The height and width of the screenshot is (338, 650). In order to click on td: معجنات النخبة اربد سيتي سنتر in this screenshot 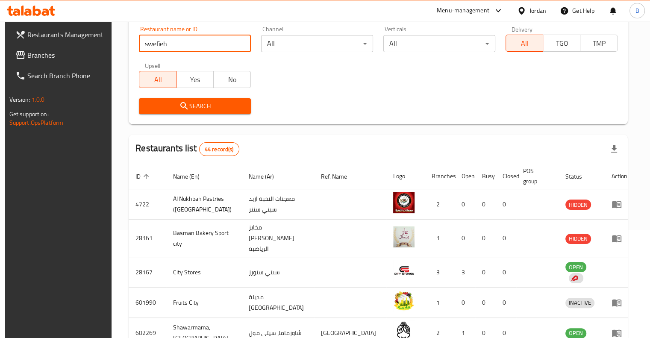, I will do `click(278, 204)`.